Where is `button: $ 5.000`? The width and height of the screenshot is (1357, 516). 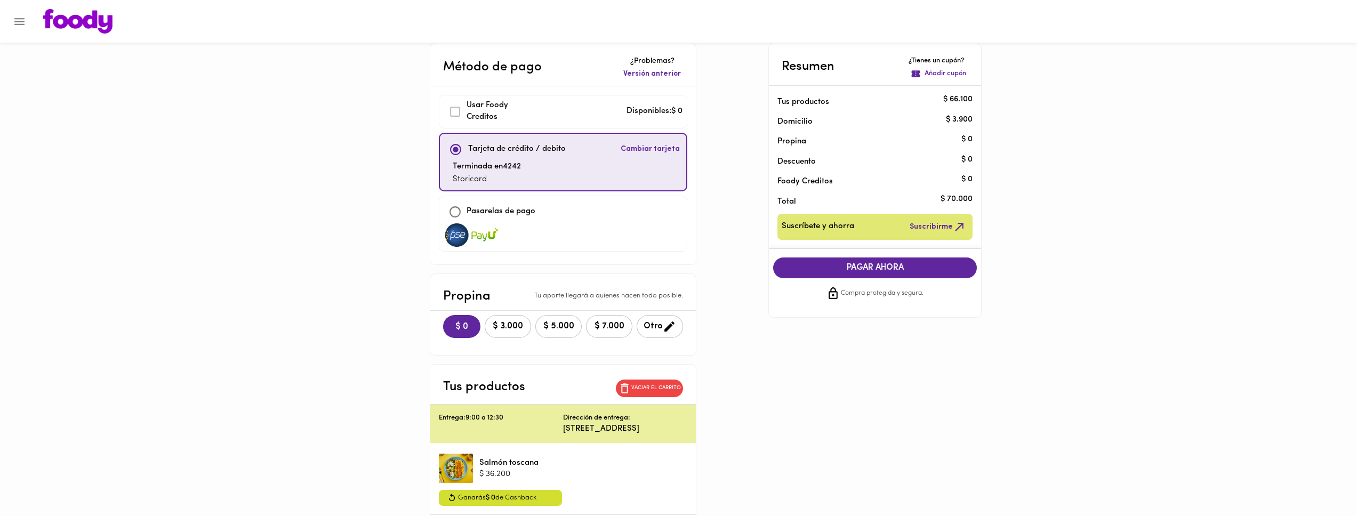 button: $ 5.000 is located at coordinates (558, 326).